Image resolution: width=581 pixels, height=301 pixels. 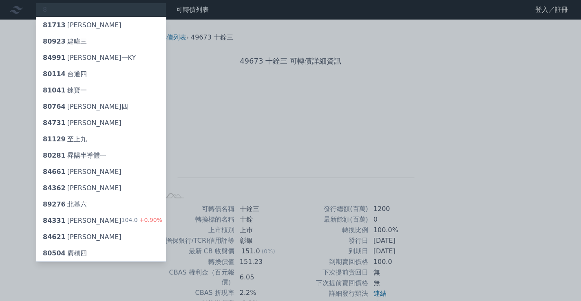 I want to click on div: 台通四, so click(x=65, y=74).